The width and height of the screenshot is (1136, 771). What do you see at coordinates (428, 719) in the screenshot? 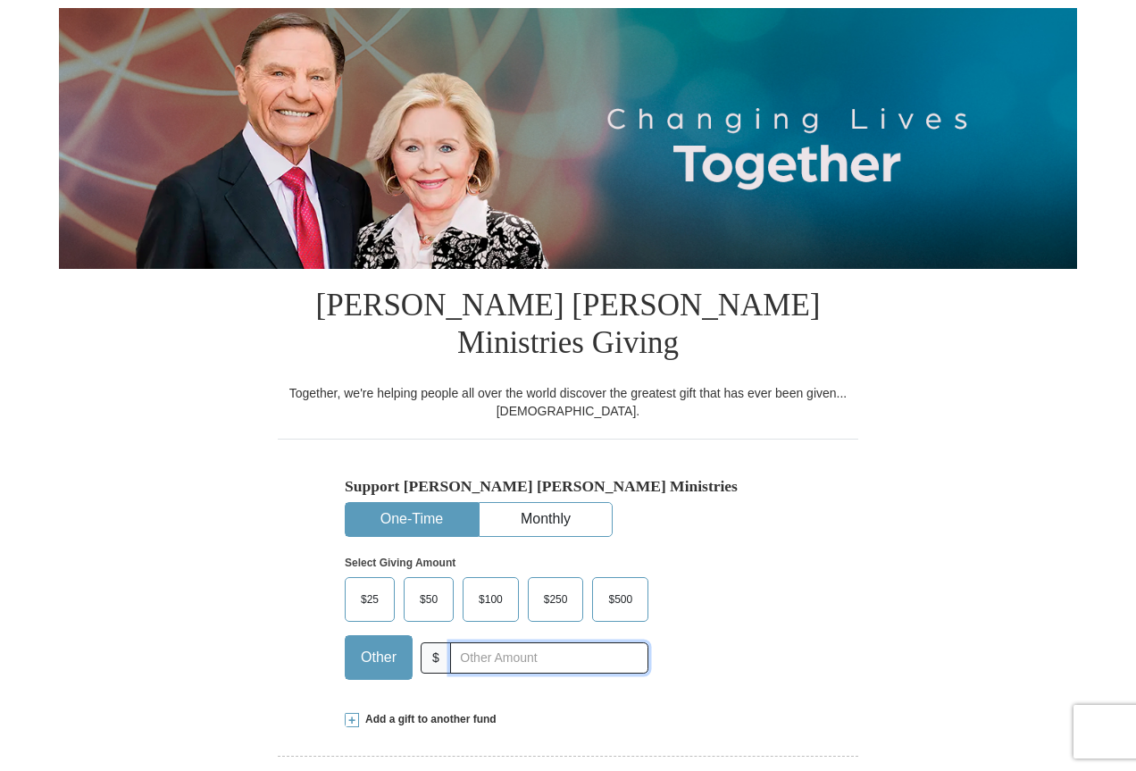
I see `span: Add a gift to another fund` at bounding box center [428, 719].